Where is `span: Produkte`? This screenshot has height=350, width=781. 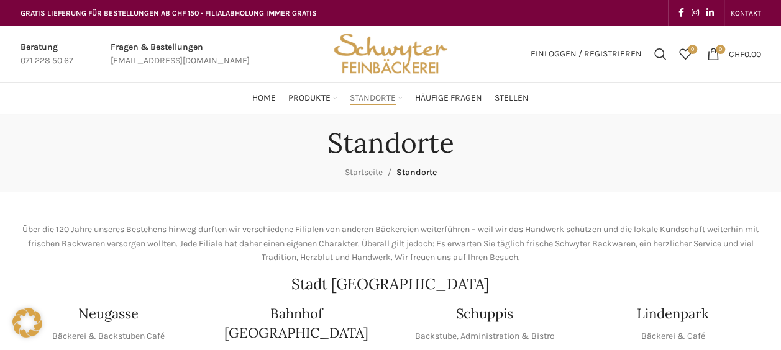 span: Produkte is located at coordinates (309, 98).